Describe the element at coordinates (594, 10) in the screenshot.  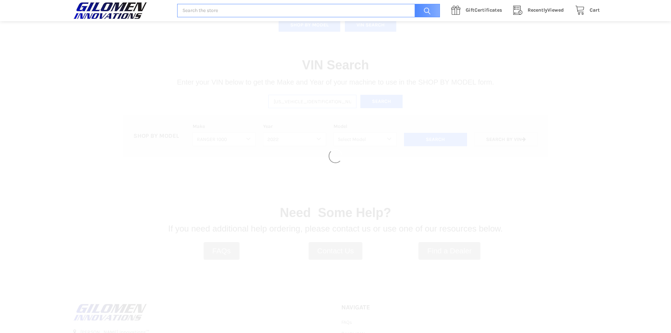
I see `span: Cart` at that location.